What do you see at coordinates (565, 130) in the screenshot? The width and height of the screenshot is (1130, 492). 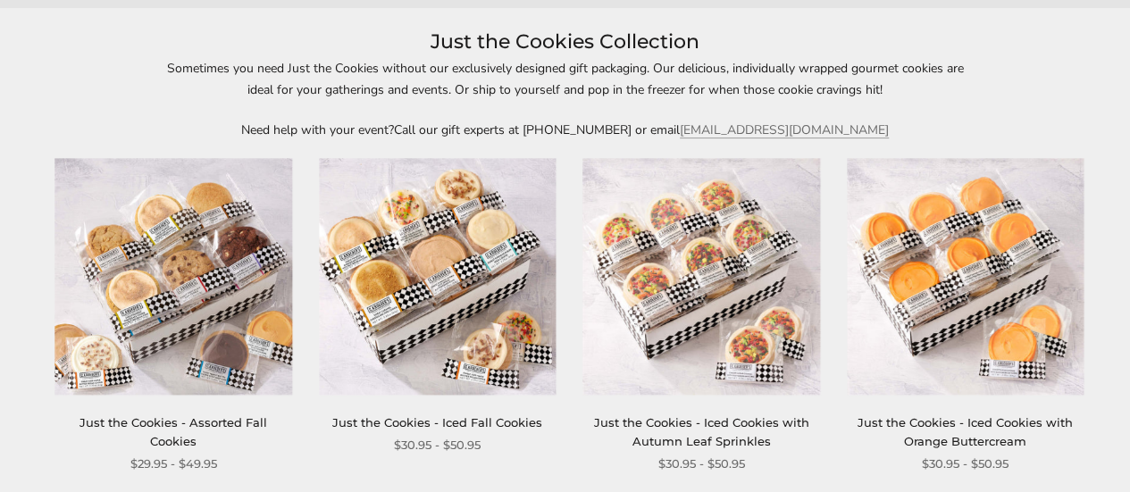 I see `p: Need help with your event?` at bounding box center [565, 130].